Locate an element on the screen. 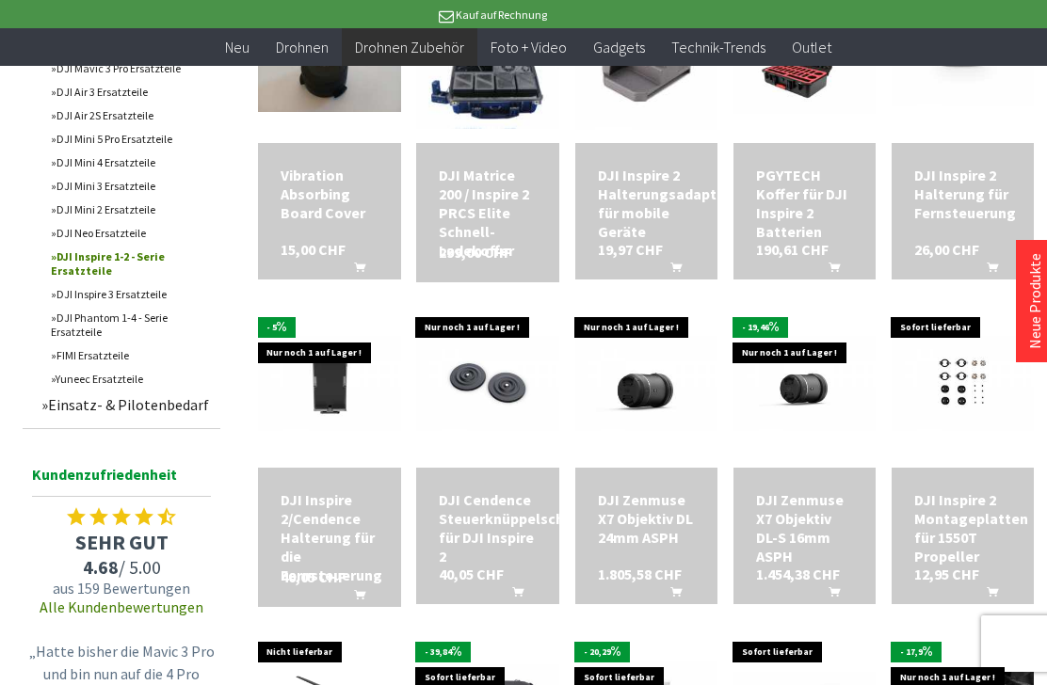  a: Neue Produkte is located at coordinates (1034, 301).